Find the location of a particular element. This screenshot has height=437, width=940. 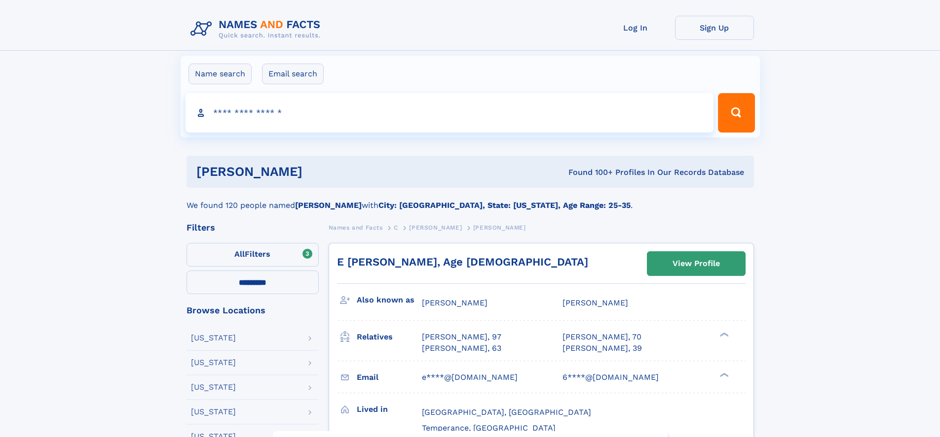

div: Found 100+ Profiles In Our Records Database is located at coordinates (589, 173).